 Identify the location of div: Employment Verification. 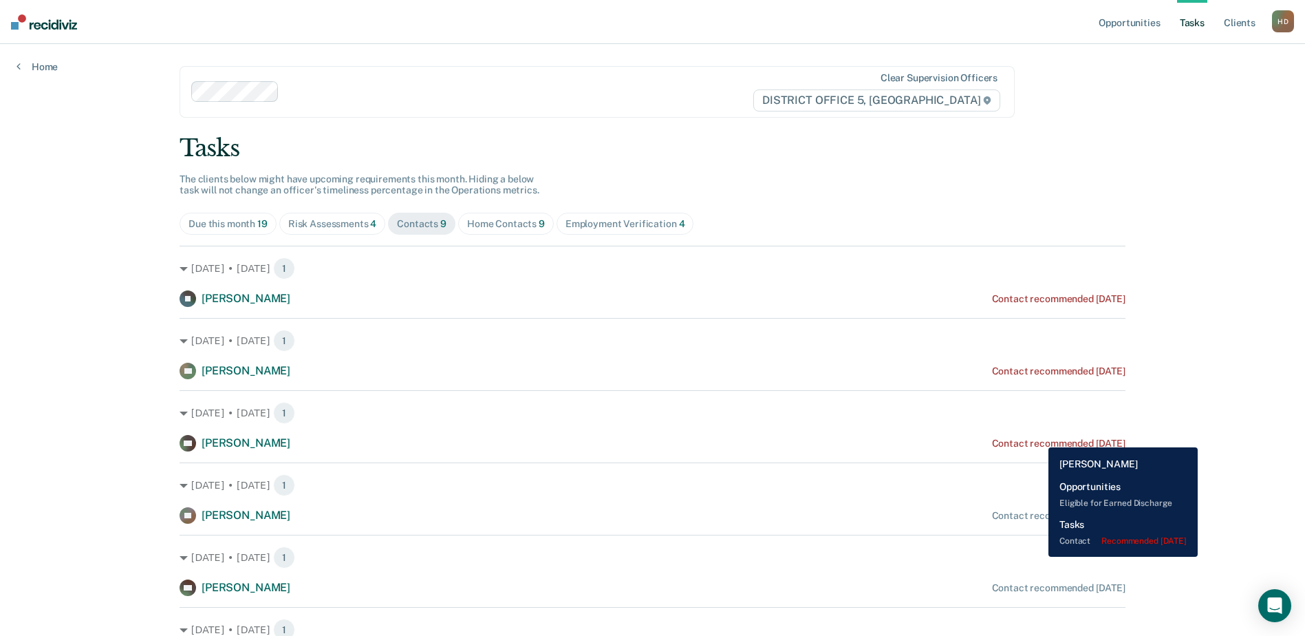
(626, 224).